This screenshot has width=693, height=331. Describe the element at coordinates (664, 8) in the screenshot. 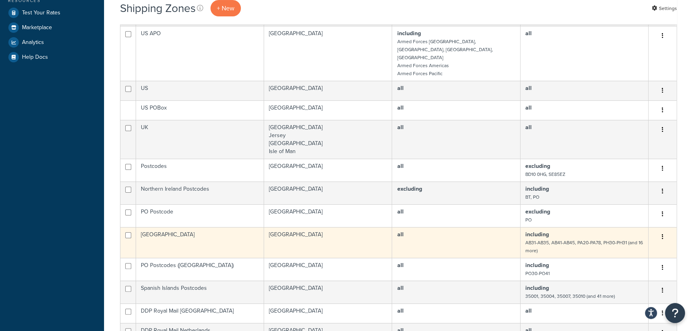

I see `a: Settings` at that location.